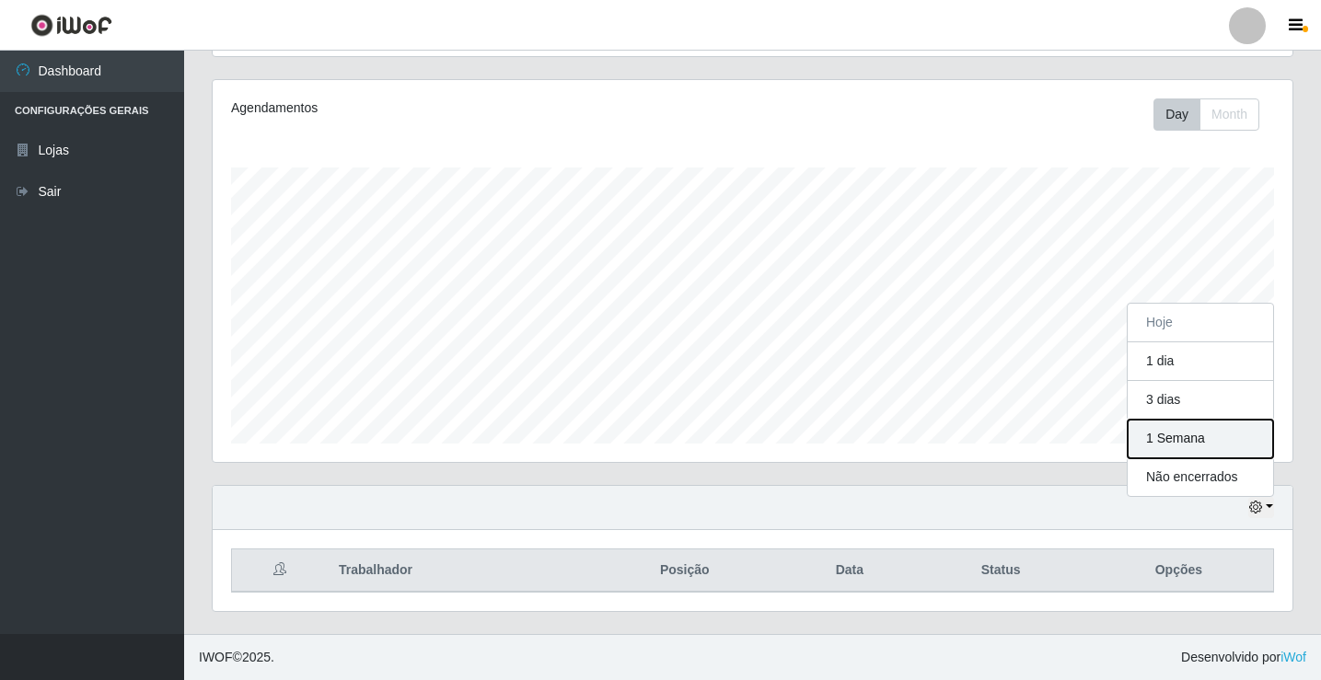 This screenshot has width=1321, height=680. What do you see at coordinates (1229, 114) in the screenshot?
I see `button: Month` at bounding box center [1229, 114].